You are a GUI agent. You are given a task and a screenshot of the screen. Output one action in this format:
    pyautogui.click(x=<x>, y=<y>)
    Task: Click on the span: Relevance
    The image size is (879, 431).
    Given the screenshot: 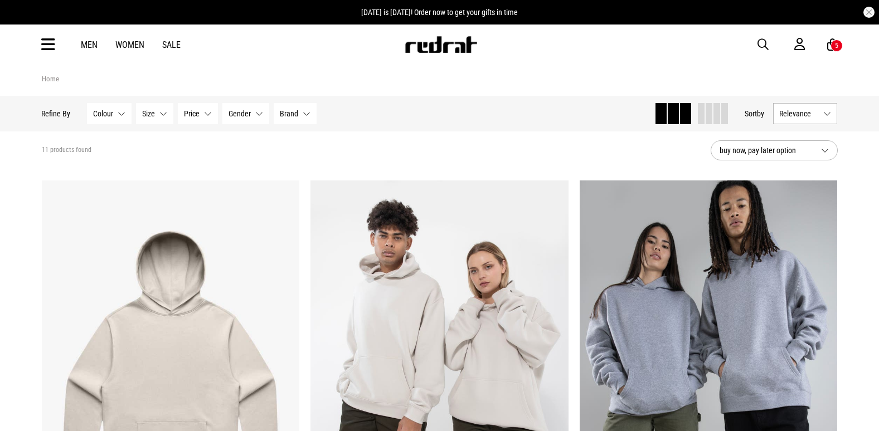 What is the action you would take?
    pyautogui.click(x=799, y=114)
    